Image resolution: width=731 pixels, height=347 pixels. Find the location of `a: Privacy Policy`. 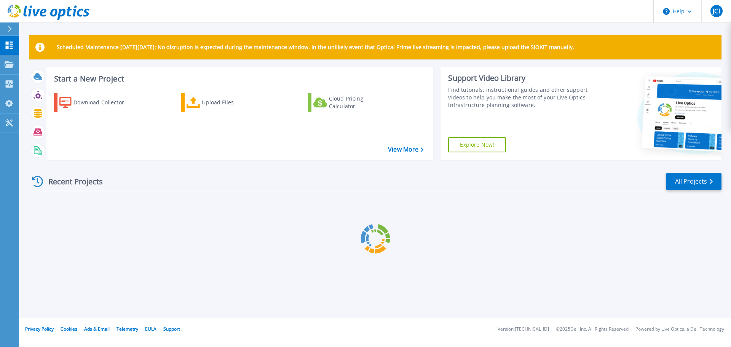

a: Privacy Policy is located at coordinates (39, 329).